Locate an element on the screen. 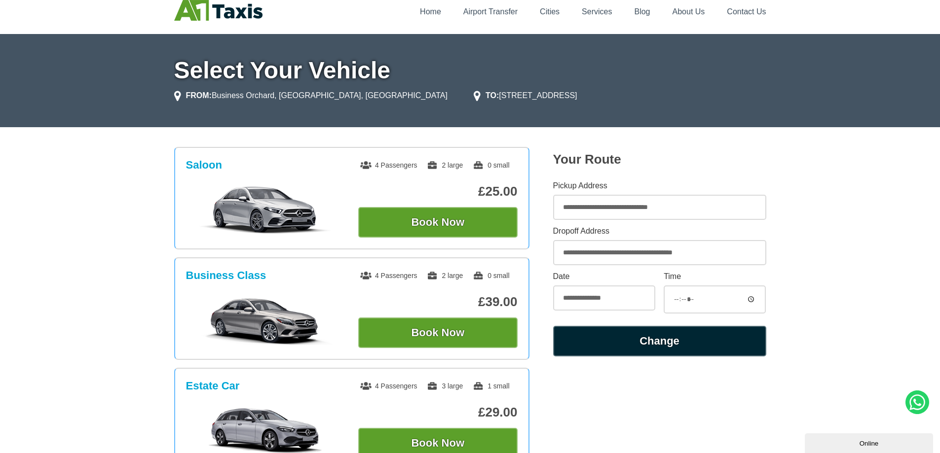  h3: Business Class is located at coordinates (226, 276).